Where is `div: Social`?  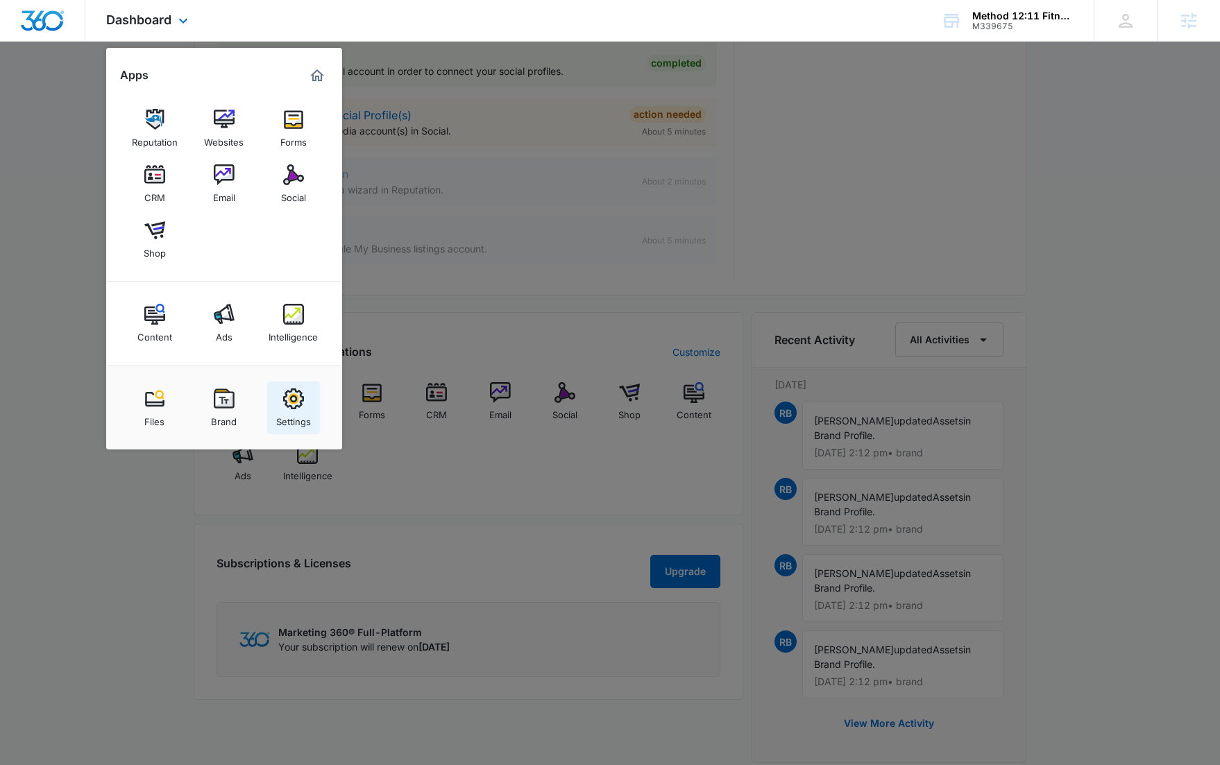 div: Social is located at coordinates (294, 194).